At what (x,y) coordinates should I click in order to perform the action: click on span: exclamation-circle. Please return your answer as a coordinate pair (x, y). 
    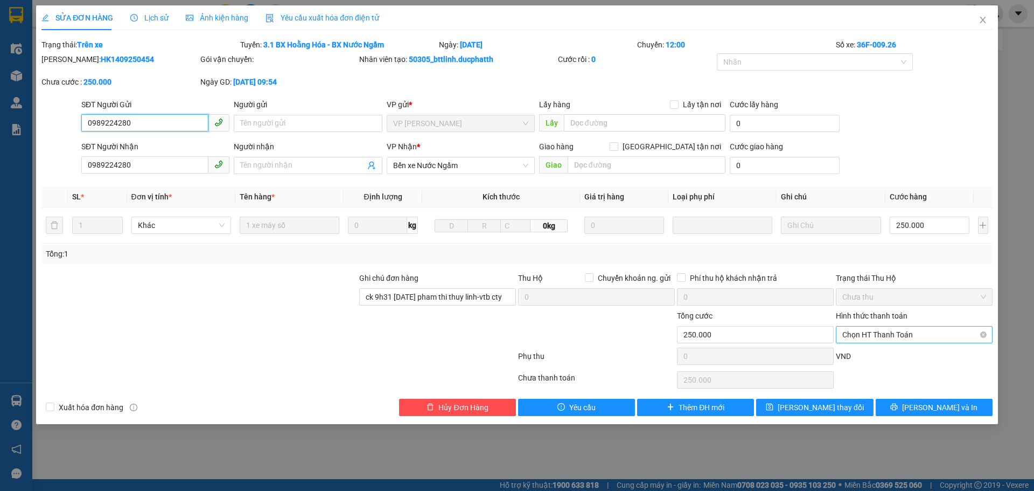
    Looking at the image, I should click on (561, 407).